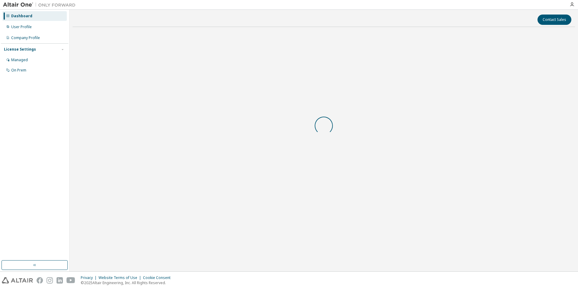 This screenshot has height=289, width=578. I want to click on img: instagram.svg, so click(50, 280).